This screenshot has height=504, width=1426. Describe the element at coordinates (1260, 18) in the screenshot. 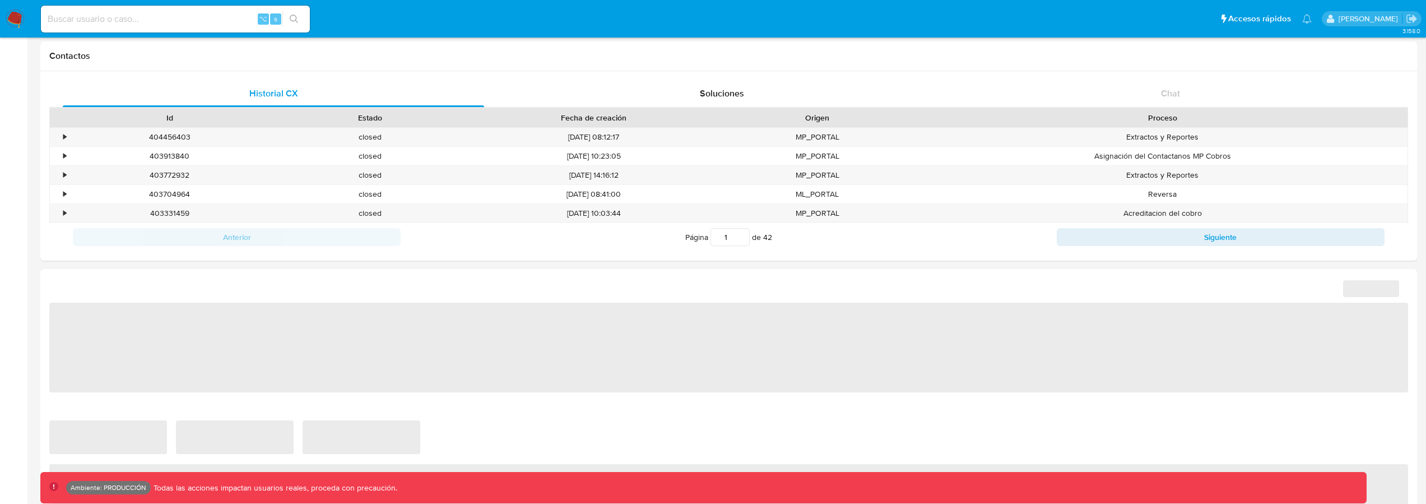

I see `span: Accesos rápidos` at that location.